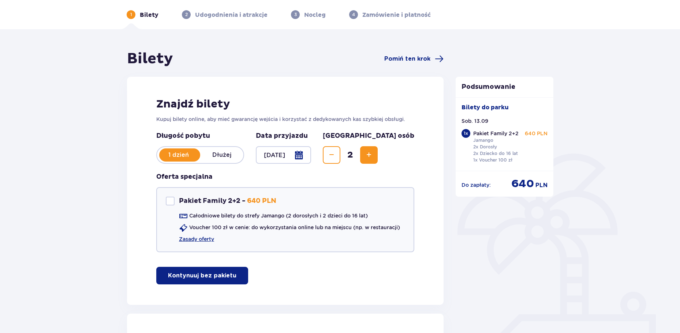 Image resolution: width=680 pixels, height=333 pixels. What do you see at coordinates (222, 155) in the screenshot?
I see `p: Dłużej` at bounding box center [222, 155].